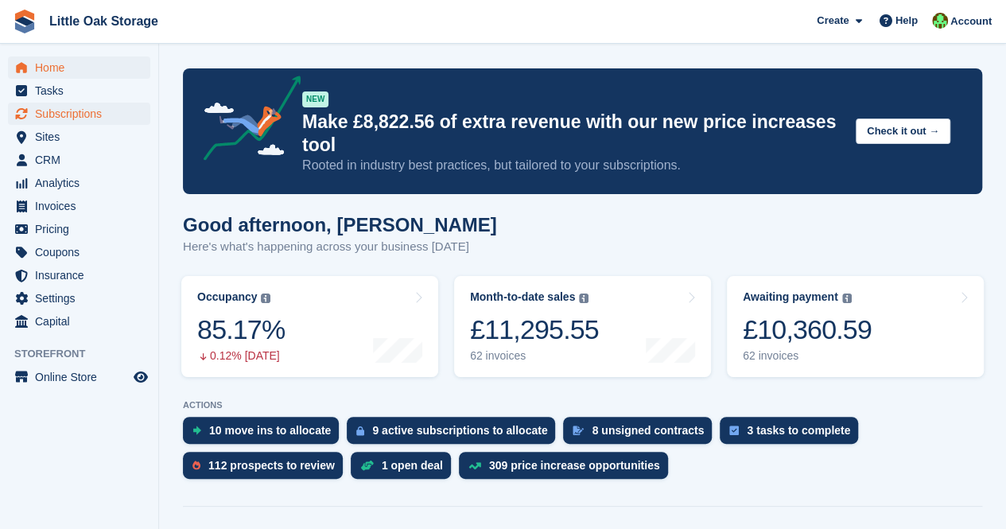 The height and width of the screenshot is (529, 1006). I want to click on div: £10,360.59, so click(807, 329).